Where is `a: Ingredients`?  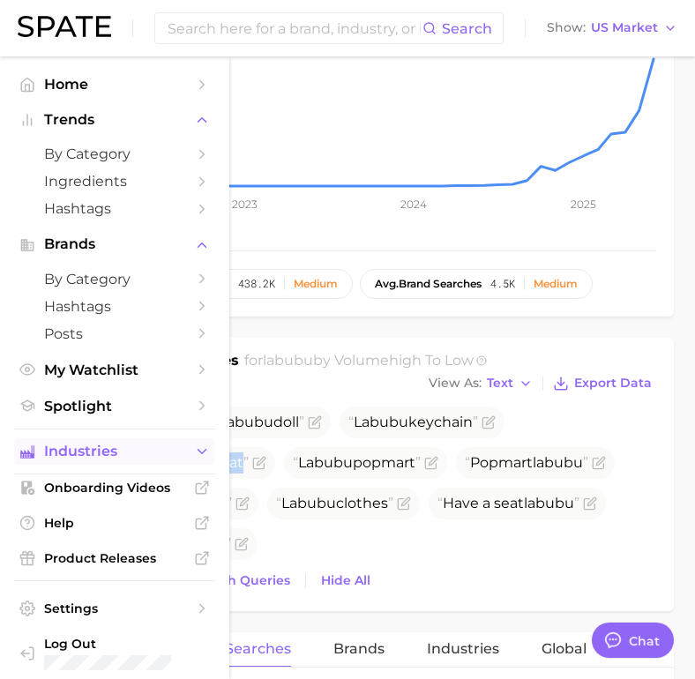 a: Ingredients is located at coordinates (115, 181).